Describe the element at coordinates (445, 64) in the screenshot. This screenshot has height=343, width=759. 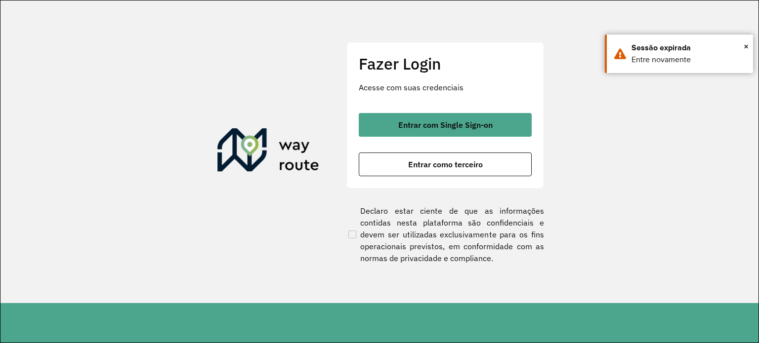
I see `h2: Fazer Login` at that location.